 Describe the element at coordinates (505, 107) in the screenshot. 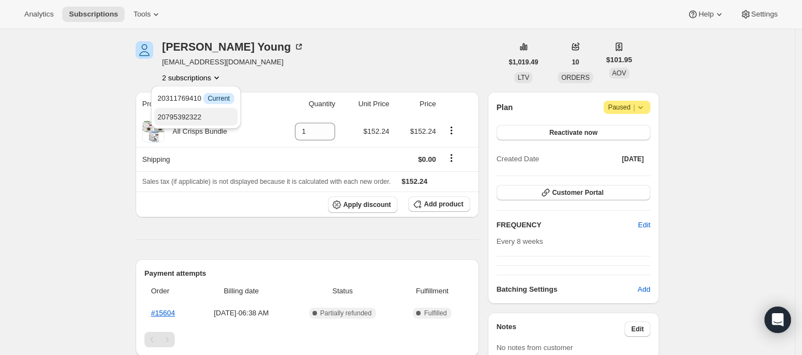

I see `h2: Plan` at that location.